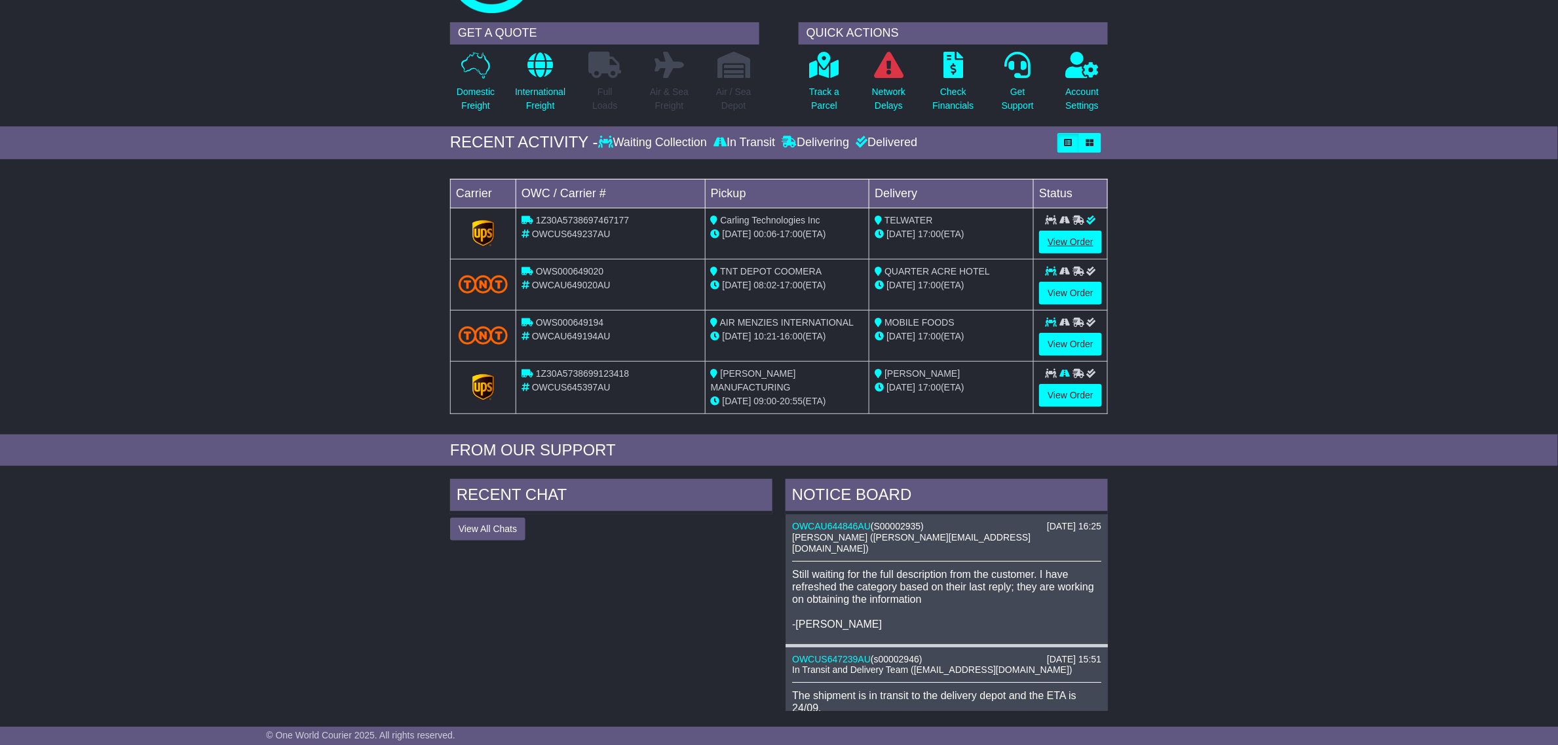 Image resolution: width=1558 pixels, height=745 pixels. What do you see at coordinates (770, 220) in the screenshot?
I see `span: Carling Technologies Inc` at bounding box center [770, 220].